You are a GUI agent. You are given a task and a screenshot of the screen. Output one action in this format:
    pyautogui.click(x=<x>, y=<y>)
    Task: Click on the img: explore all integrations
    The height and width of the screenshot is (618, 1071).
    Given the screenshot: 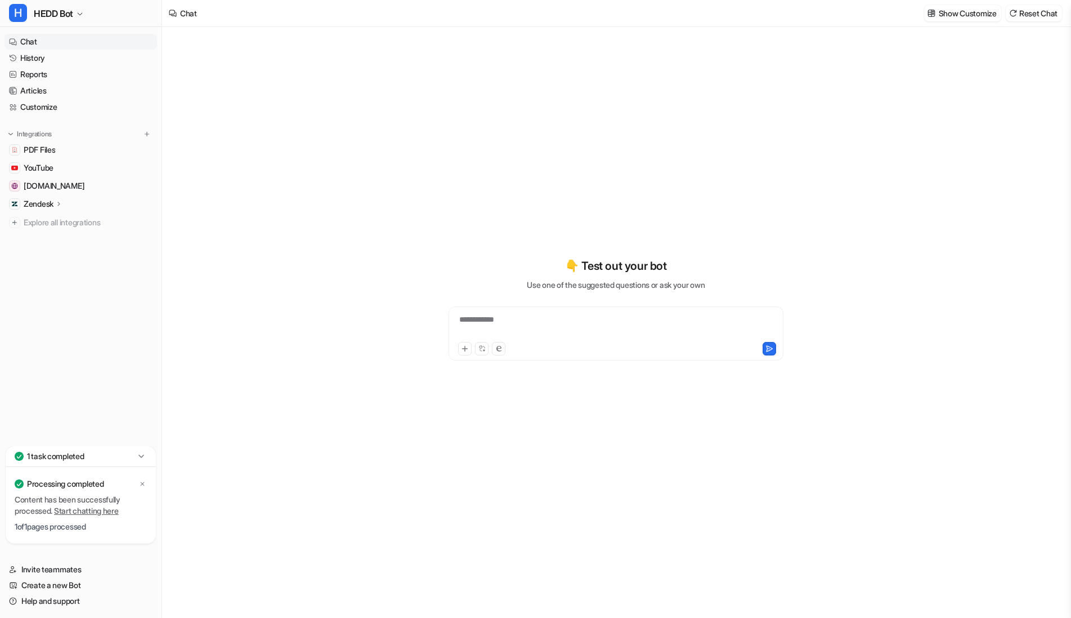 What is the action you would take?
    pyautogui.click(x=15, y=222)
    